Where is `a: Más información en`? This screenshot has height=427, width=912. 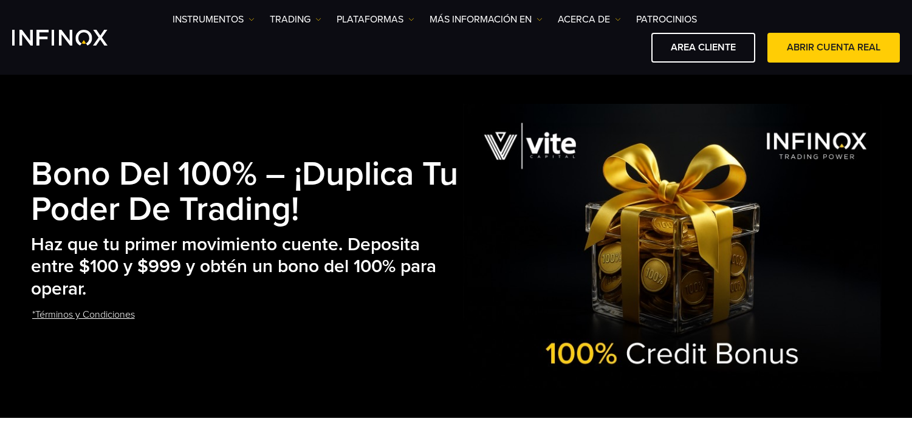
a: Más información en is located at coordinates (486, 19).